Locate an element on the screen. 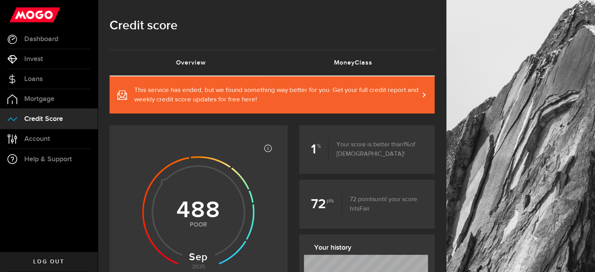 The height and width of the screenshot is (272, 595). button: Open LiveChat chat widget is located at coordinates (18, 15).